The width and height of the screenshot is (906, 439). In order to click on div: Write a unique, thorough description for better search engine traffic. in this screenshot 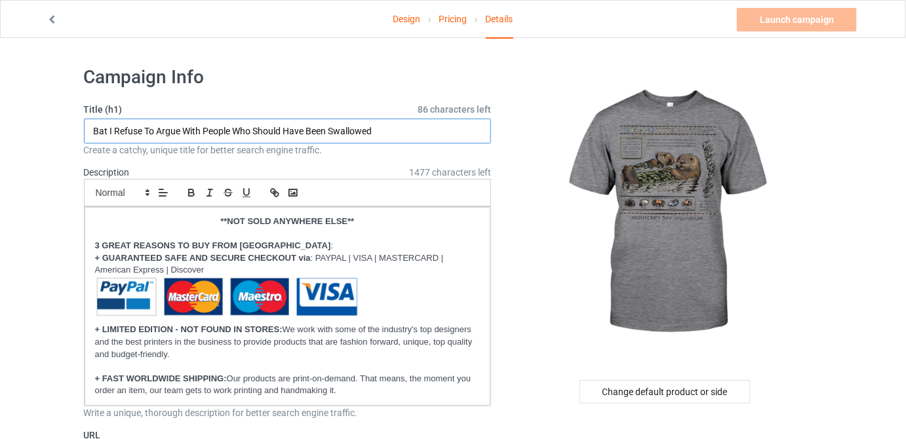, I will do `click(288, 413)`.